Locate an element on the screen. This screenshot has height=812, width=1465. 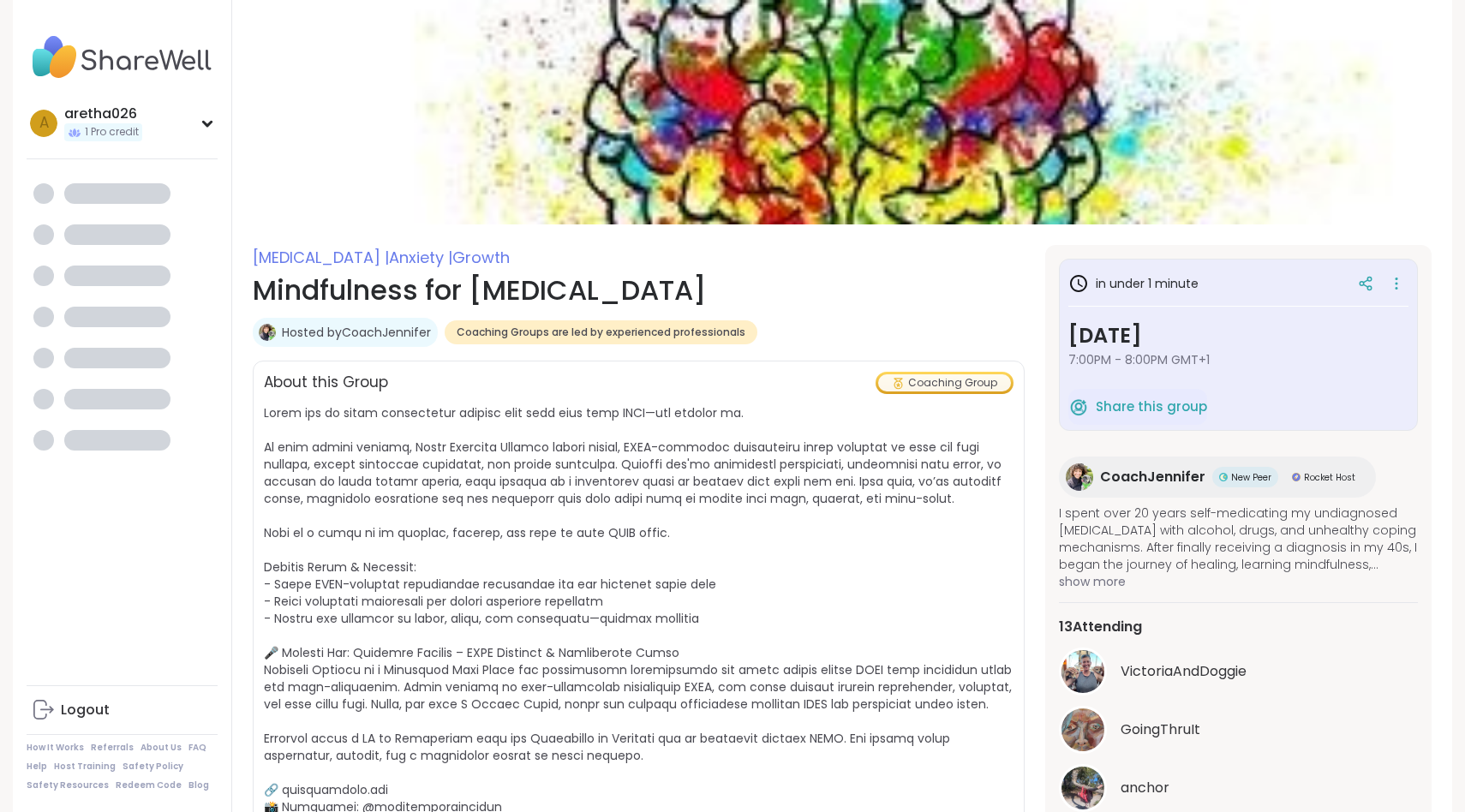
span: a is located at coordinates (43, 123).